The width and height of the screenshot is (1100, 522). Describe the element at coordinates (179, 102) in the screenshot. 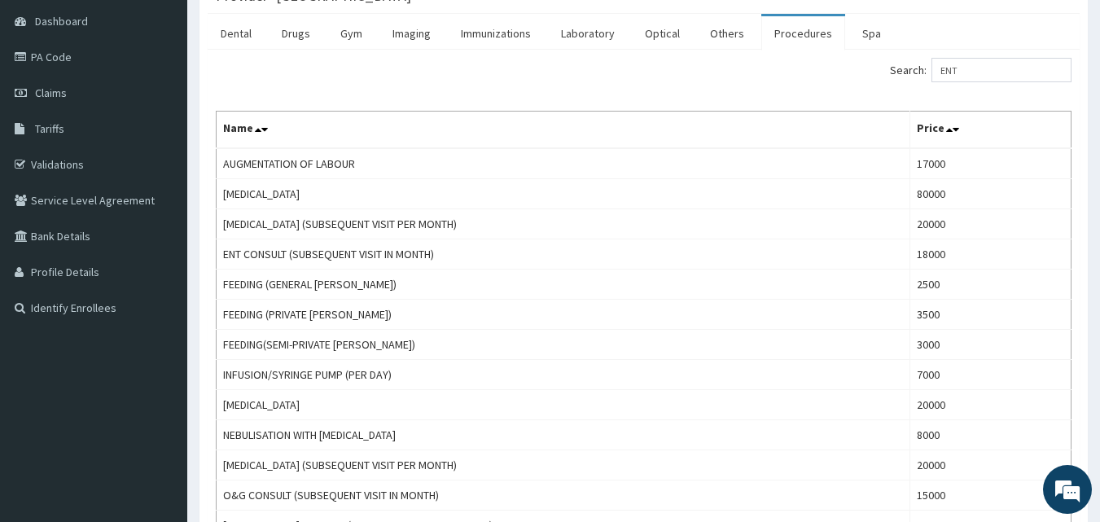

I see `div: Chat with us now` at that location.